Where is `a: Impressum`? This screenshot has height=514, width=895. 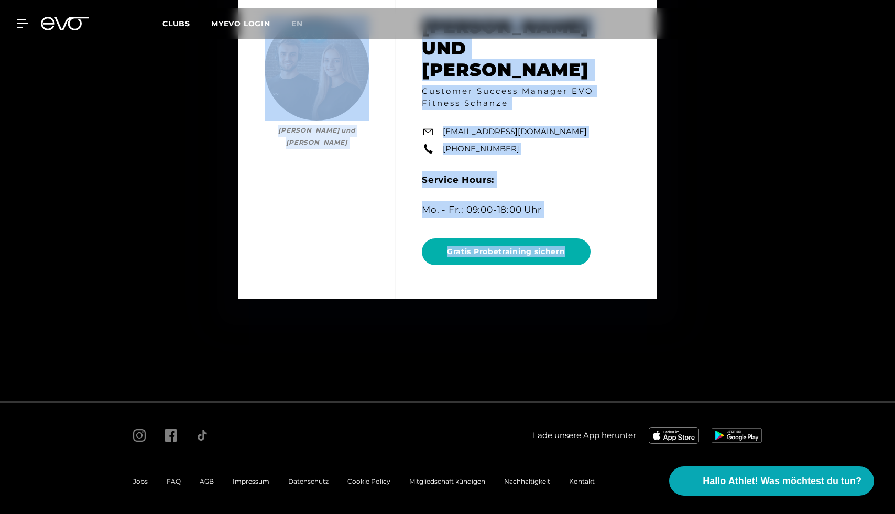 a: Impressum is located at coordinates (251, 481).